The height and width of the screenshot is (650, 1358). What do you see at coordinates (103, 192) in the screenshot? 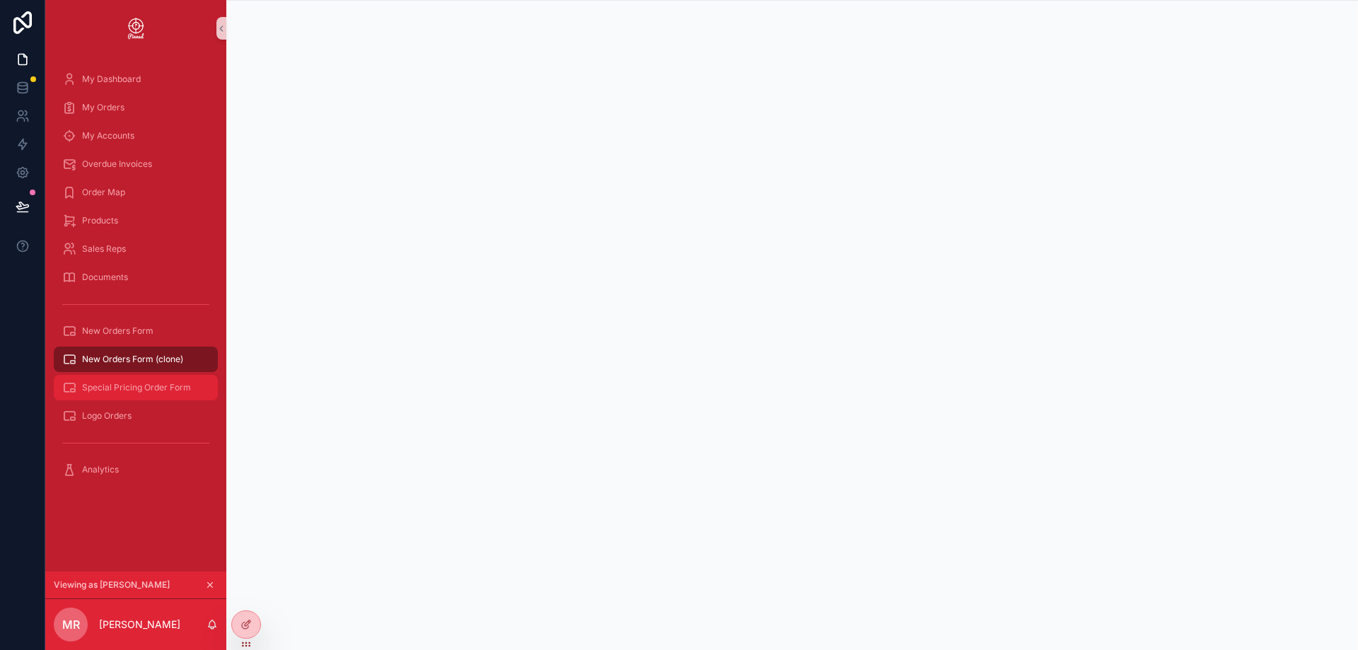
I see `span: Order Map` at bounding box center [103, 192].